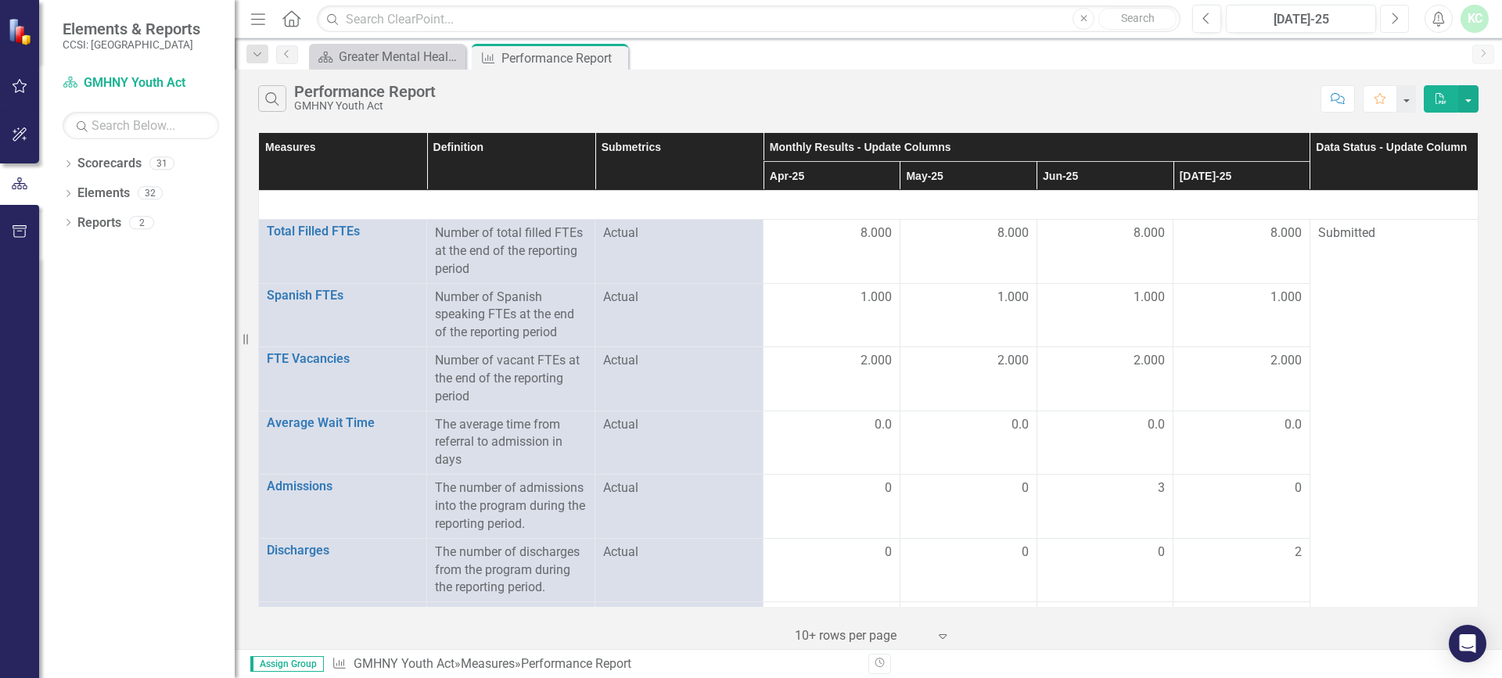  Describe the element at coordinates (365, 106) in the screenshot. I see `div: GMHNY Youth Act` at that location.